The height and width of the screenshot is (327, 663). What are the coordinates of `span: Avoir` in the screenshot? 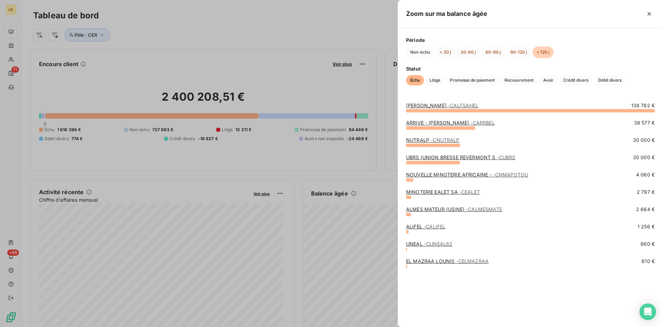 It's located at (549, 80).